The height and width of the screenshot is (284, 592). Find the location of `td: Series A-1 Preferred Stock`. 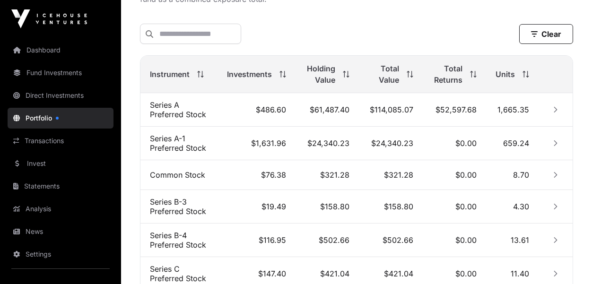

td: Series A-1 Preferred Stock is located at coordinates (179, 143).